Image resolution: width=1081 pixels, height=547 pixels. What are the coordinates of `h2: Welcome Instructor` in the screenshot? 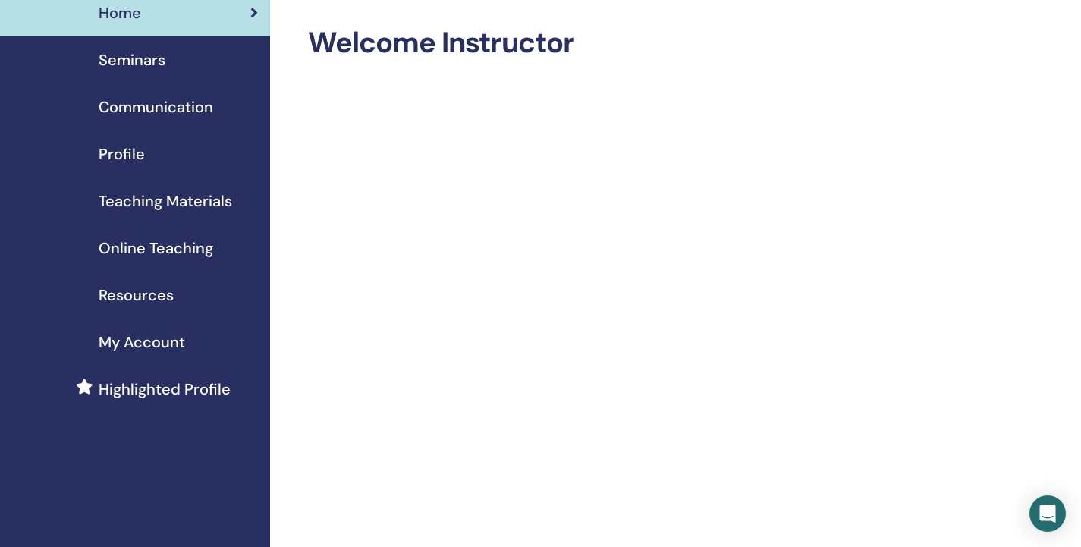 It's located at (626, 43).